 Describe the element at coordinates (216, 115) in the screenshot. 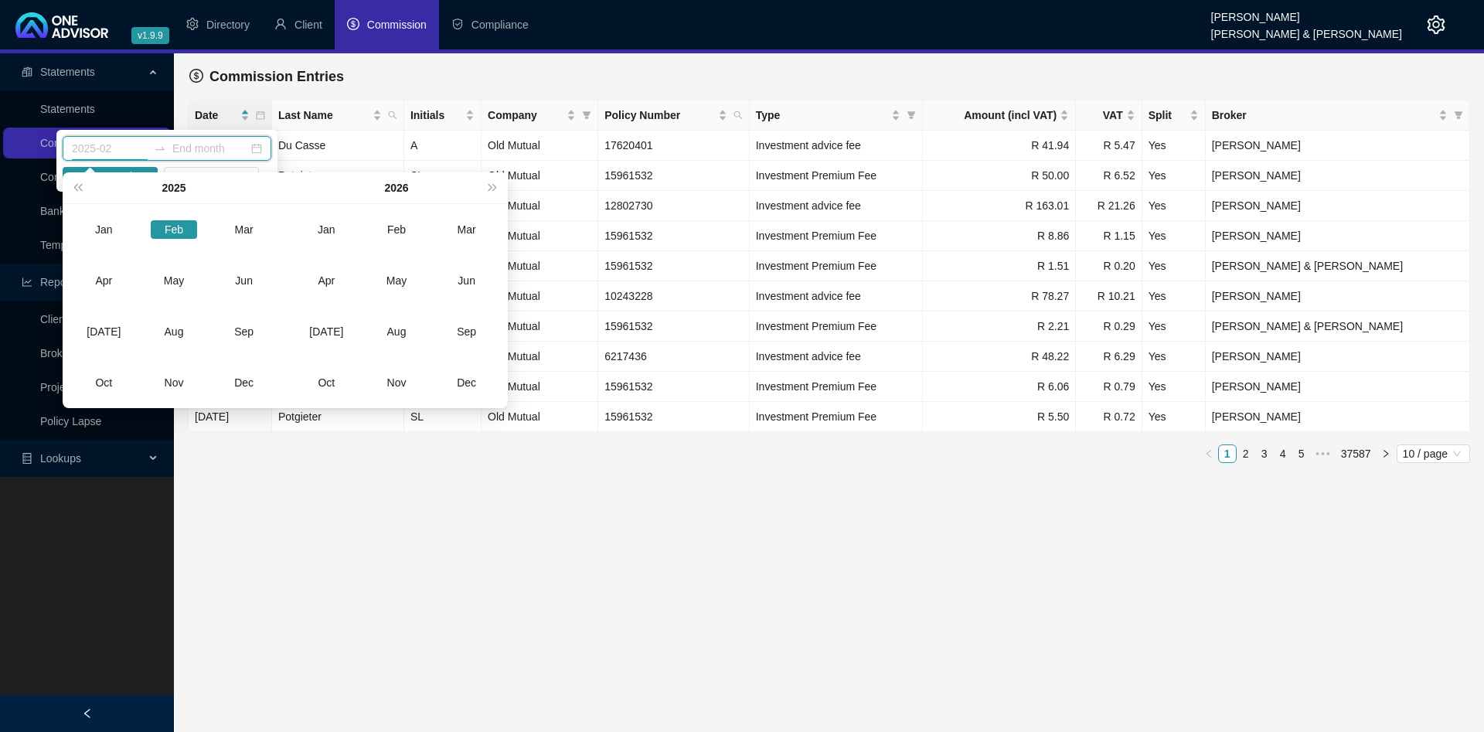

I see `span: Date` at that location.